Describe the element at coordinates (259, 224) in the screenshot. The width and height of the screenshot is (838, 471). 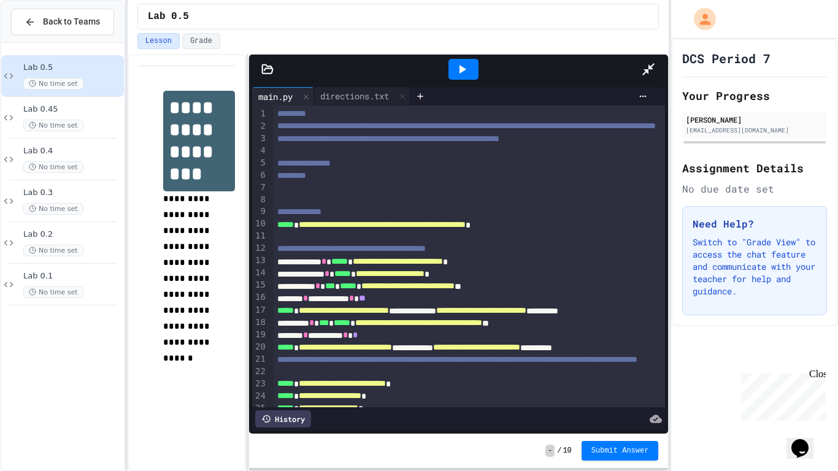
I see `div: 10` at that location.